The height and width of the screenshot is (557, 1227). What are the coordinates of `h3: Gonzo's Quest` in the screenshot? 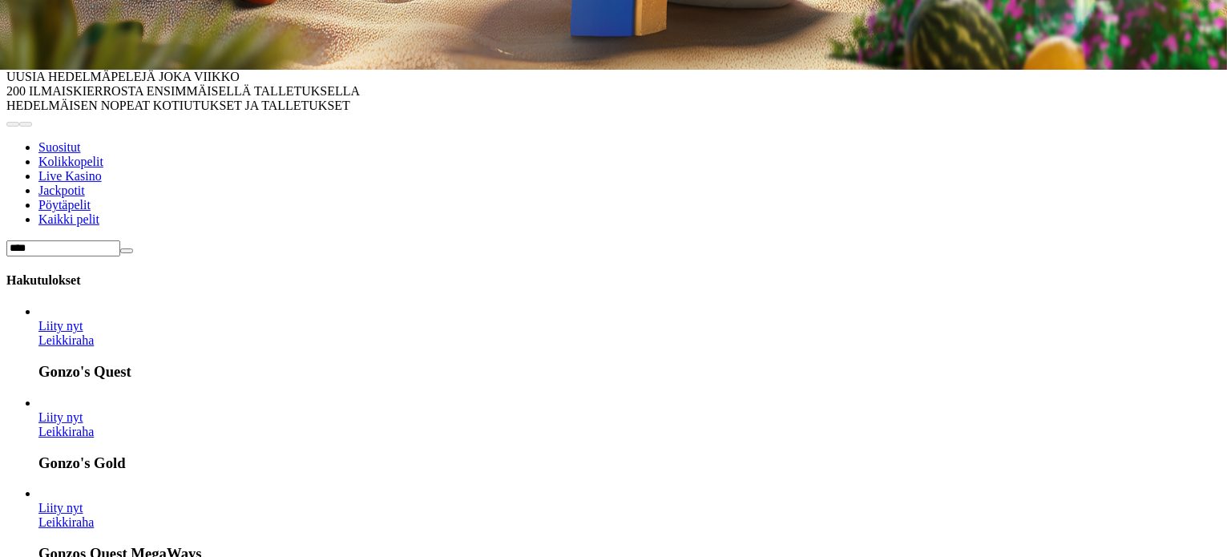 It's located at (629, 372).